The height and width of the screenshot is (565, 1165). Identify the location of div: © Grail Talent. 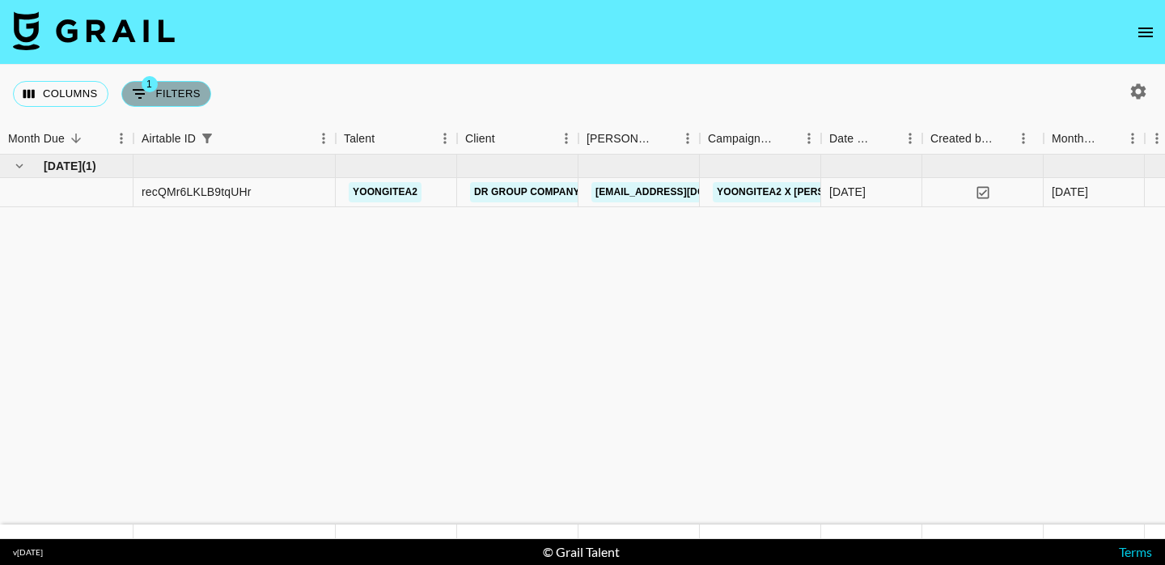
(581, 552).